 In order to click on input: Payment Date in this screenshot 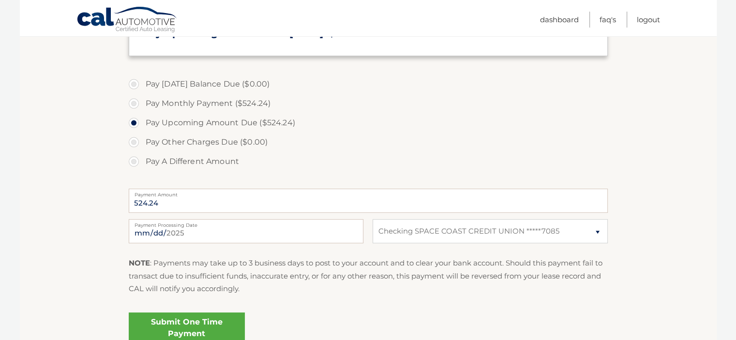, I will do `click(246, 231)`.